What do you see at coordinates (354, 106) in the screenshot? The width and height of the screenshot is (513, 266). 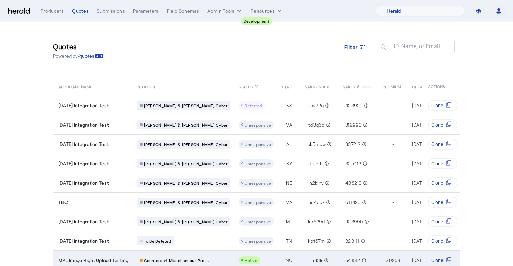 I see `span: 423920` at bounding box center [354, 106].